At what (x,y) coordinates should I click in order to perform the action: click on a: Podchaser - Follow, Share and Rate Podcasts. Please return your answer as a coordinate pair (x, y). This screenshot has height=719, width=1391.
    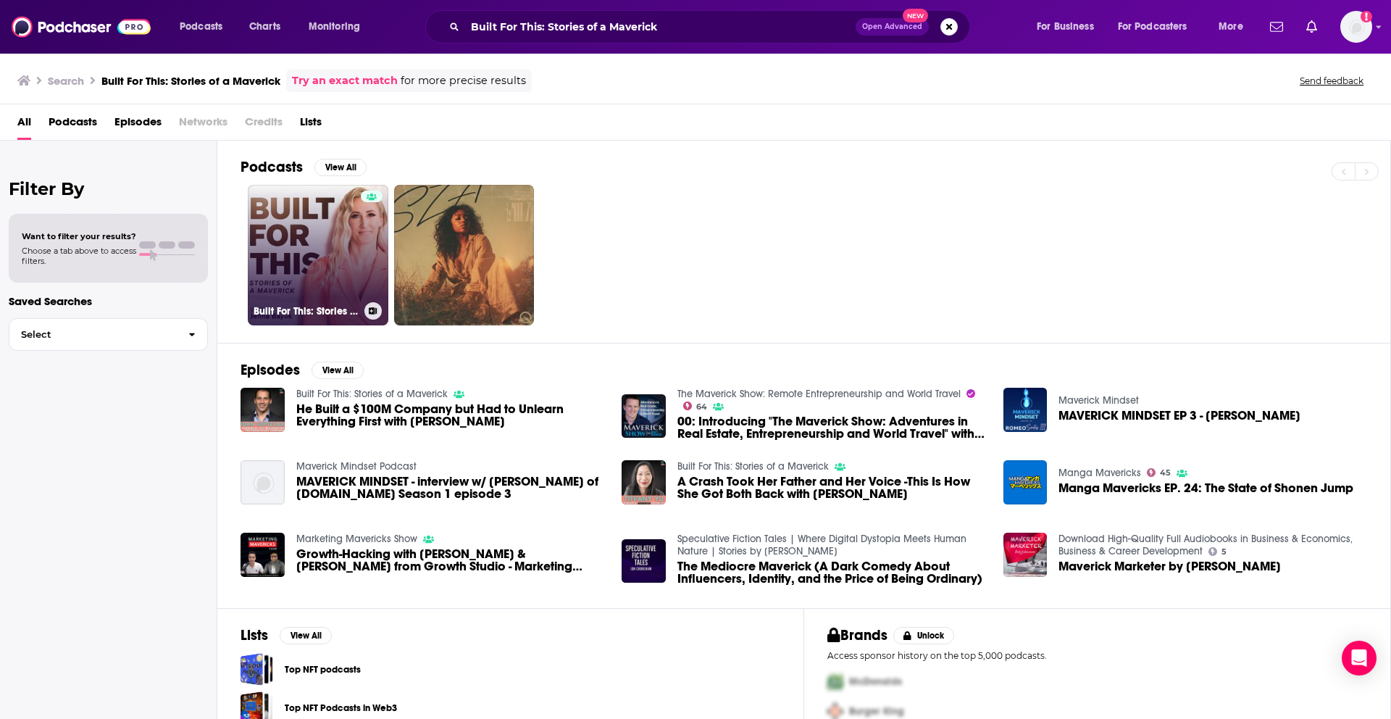
    Looking at the image, I should click on (81, 27).